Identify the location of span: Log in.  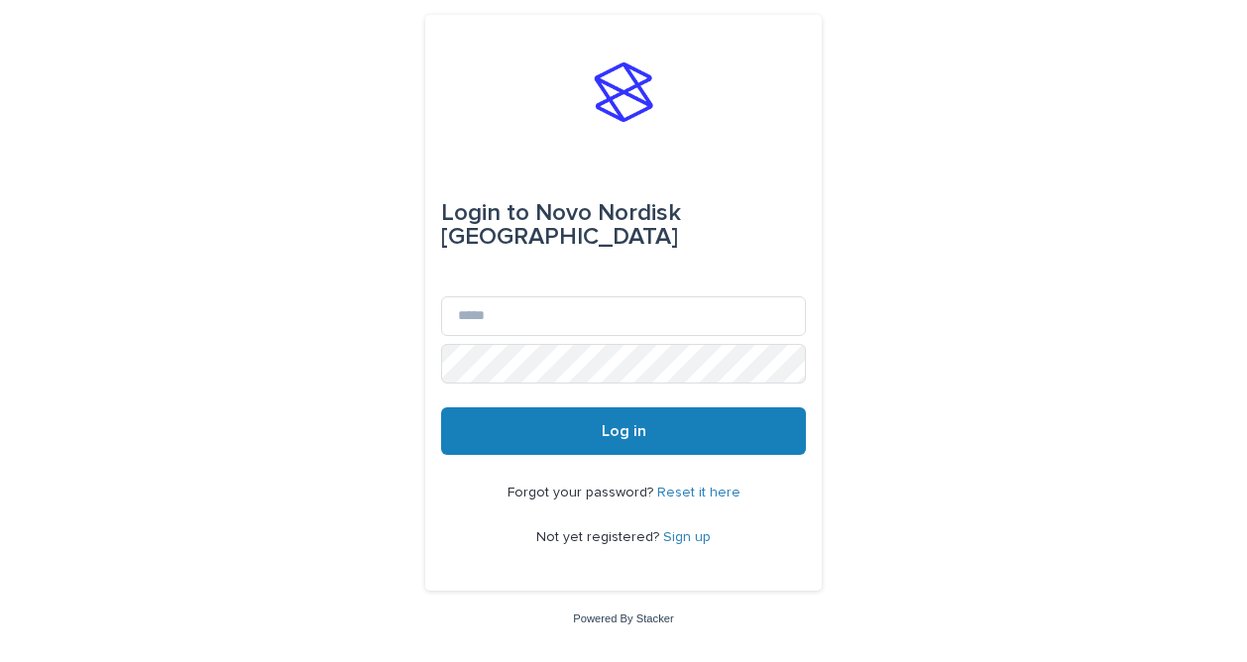
(624, 431).